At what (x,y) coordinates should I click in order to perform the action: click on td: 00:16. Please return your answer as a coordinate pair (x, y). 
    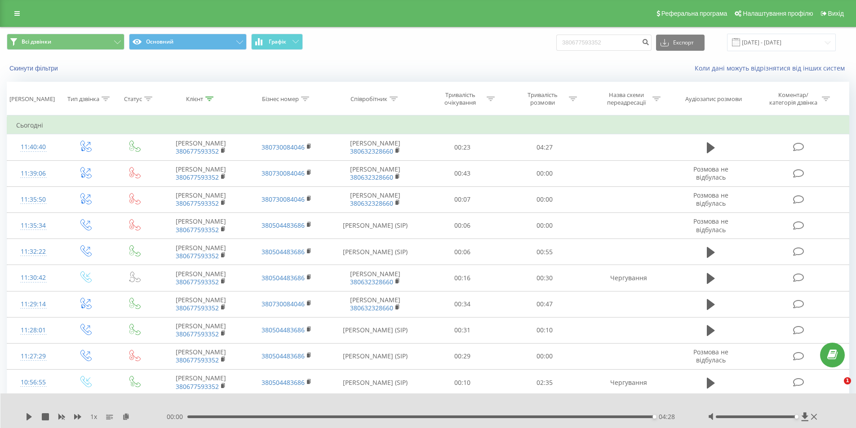
    Looking at the image, I should click on (462, 278).